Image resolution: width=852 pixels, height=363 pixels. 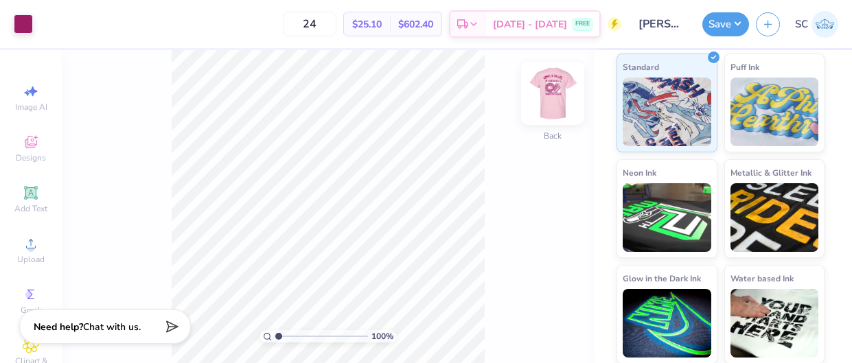 I want to click on span: Neon Ink, so click(x=639, y=172).